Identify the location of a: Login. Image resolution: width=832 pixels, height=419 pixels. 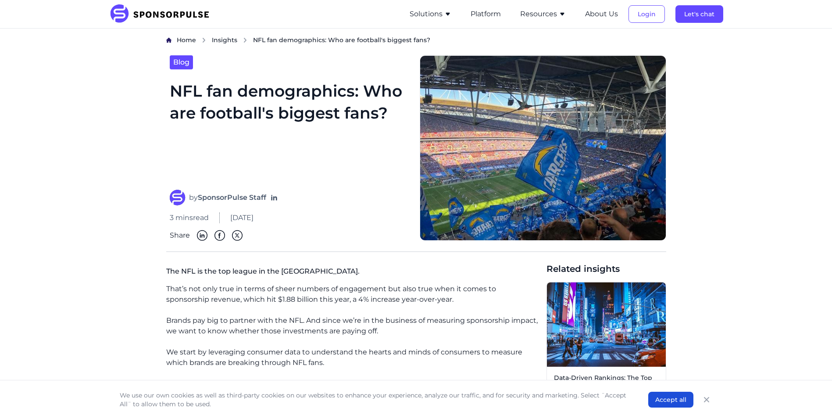
(647, 14).